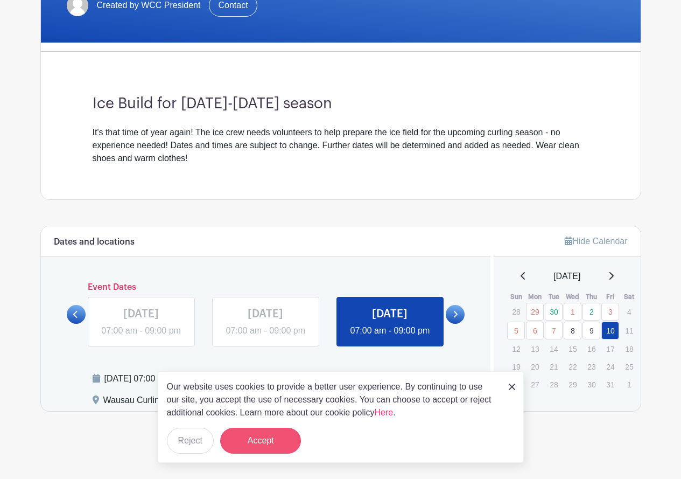 This screenshot has height=479, width=681. I want to click on p: 16, so click(591, 348).